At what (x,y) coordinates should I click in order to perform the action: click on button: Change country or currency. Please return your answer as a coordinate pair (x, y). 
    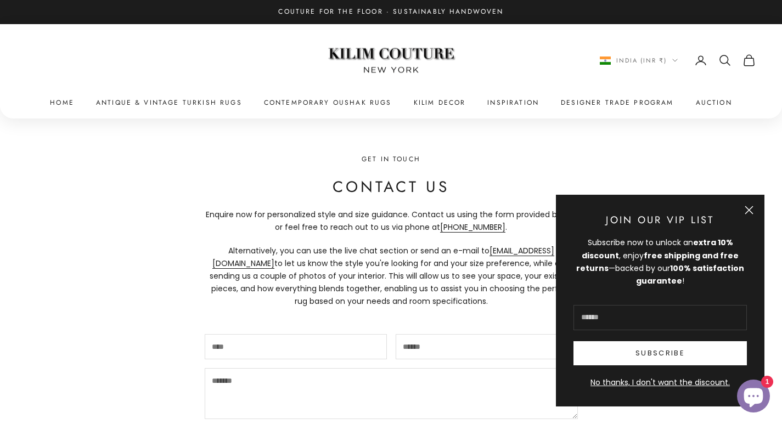
    Looking at the image, I should click on (639, 60).